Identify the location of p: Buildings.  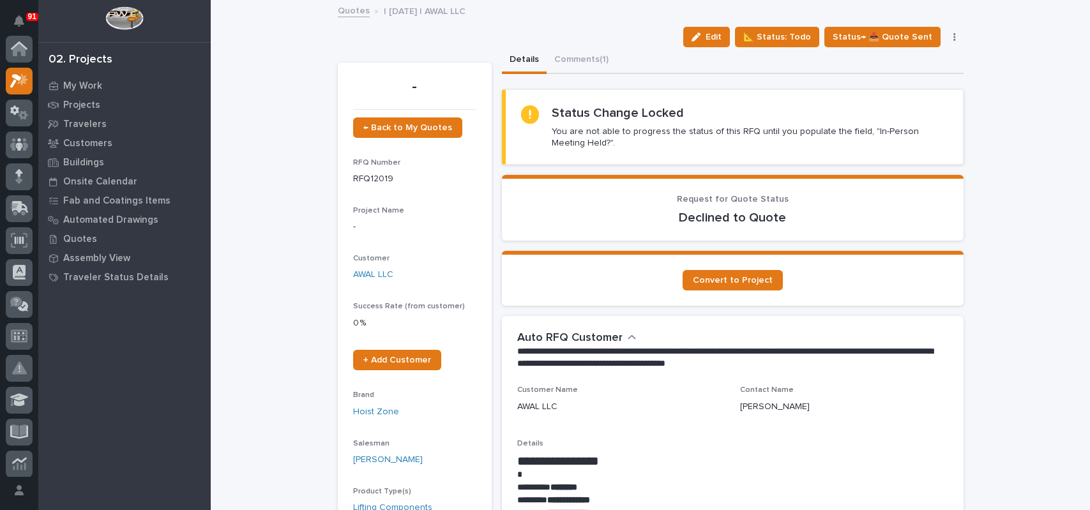
(84, 163).